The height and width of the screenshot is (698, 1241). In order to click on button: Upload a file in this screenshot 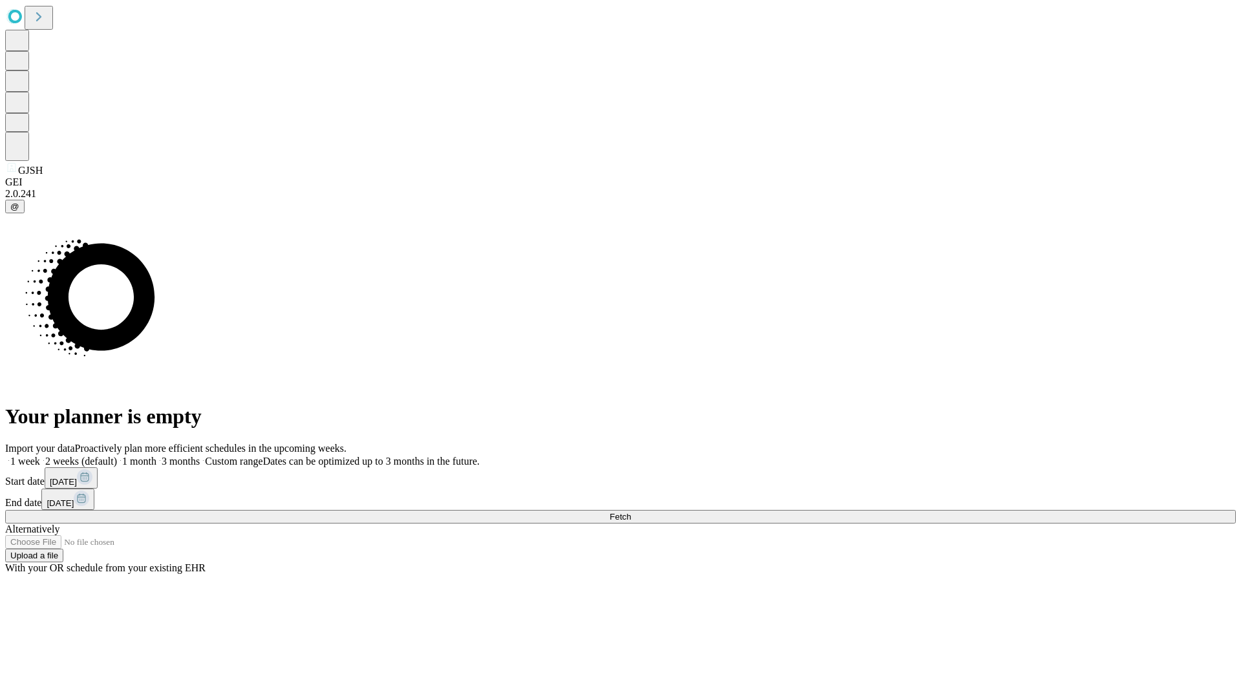, I will do `click(34, 555)`.